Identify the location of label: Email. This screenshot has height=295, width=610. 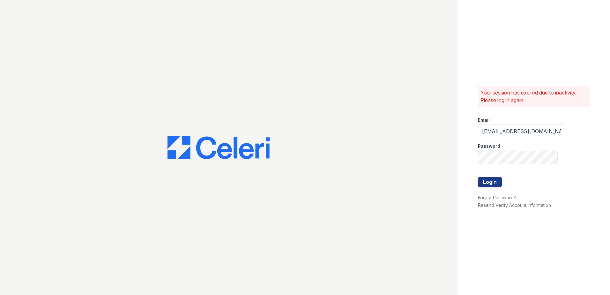
(484, 120).